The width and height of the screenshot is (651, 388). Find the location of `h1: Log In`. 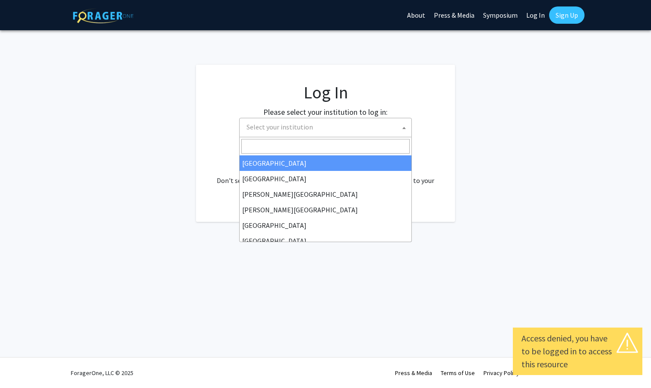

h1: Log In is located at coordinates (326, 92).